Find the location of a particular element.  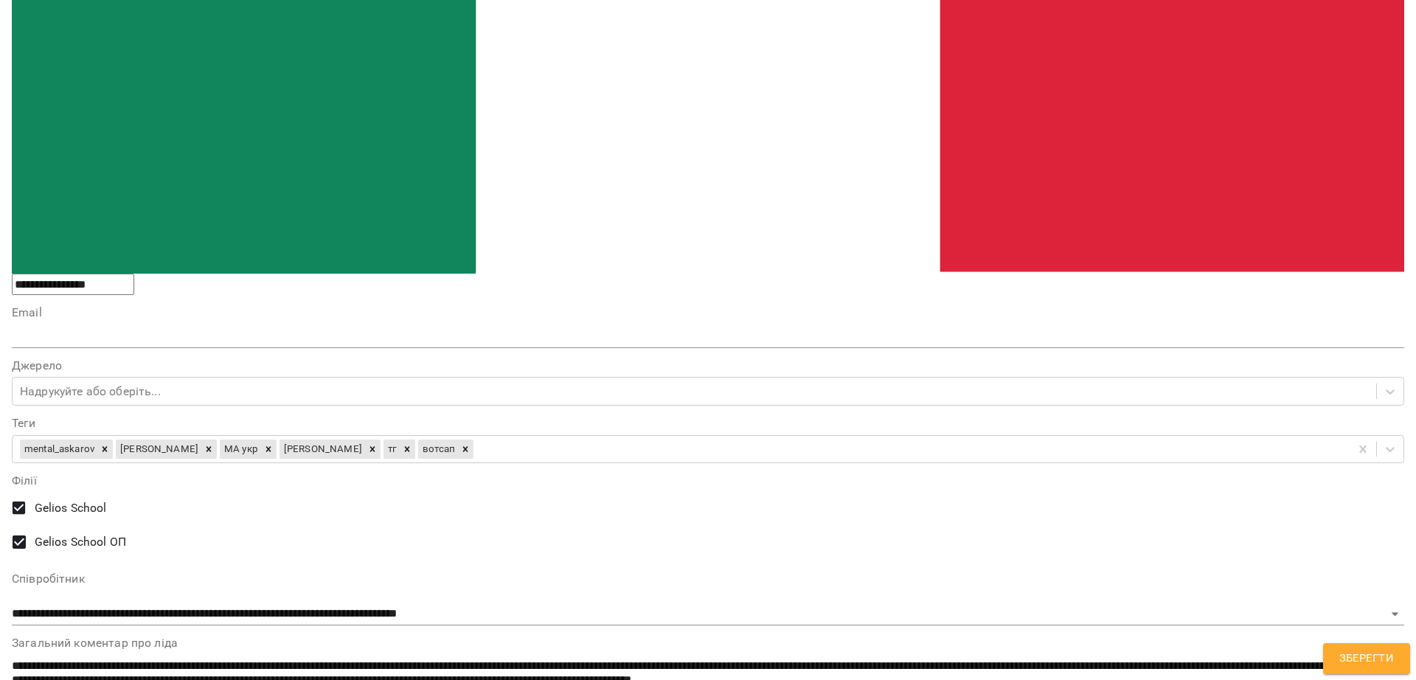

span: Gelios School ОП is located at coordinates (80, 542).